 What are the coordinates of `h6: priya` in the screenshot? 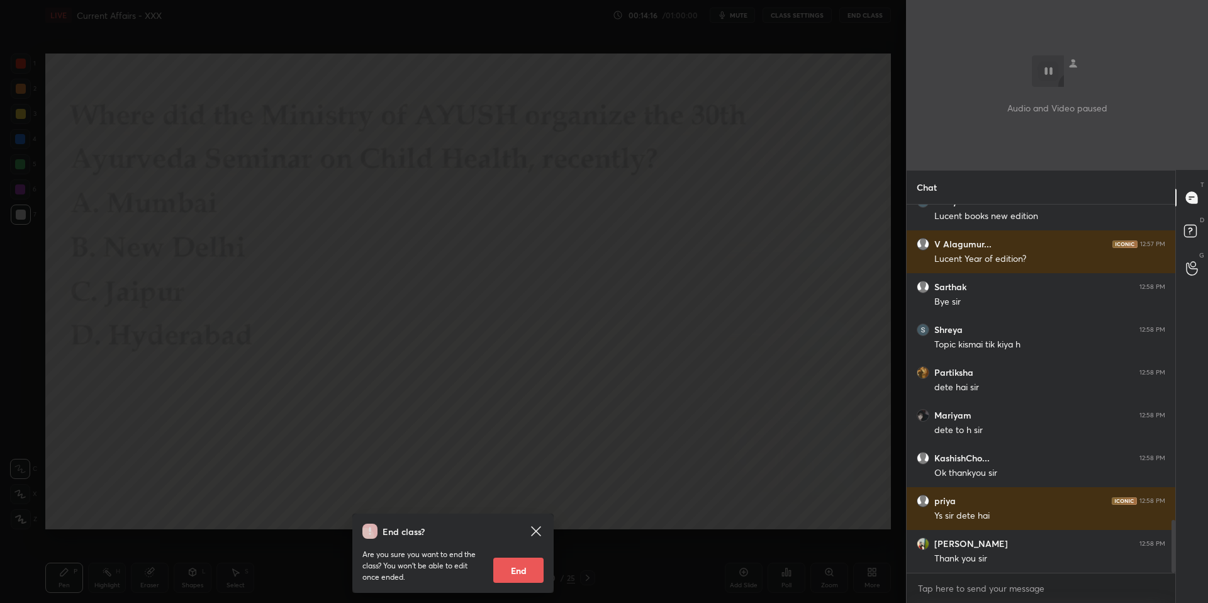 It's located at (945, 501).